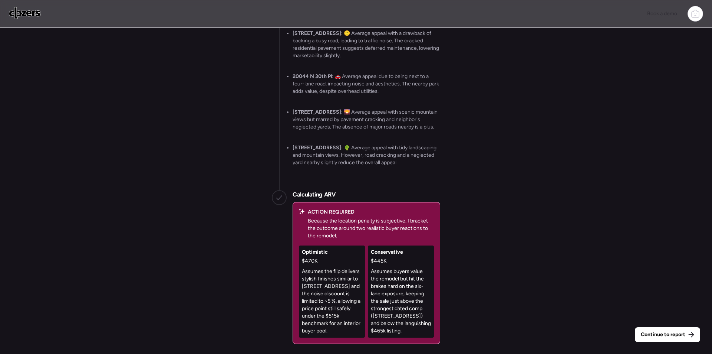 The width and height of the screenshot is (712, 354). Describe the element at coordinates (379, 261) in the screenshot. I see `span: $445K` at that location.